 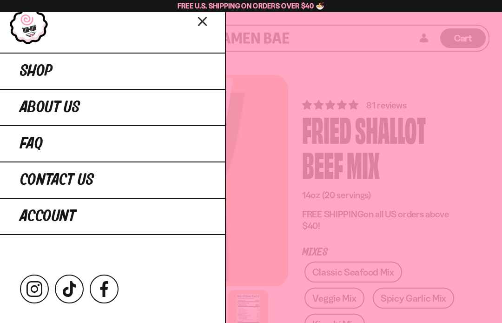 What do you see at coordinates (31, 144) in the screenshot?
I see `span: FAQ` at bounding box center [31, 144].